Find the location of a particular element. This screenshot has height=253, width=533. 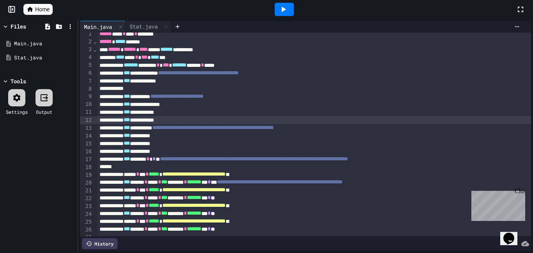

div: 10 is located at coordinates (86, 104).